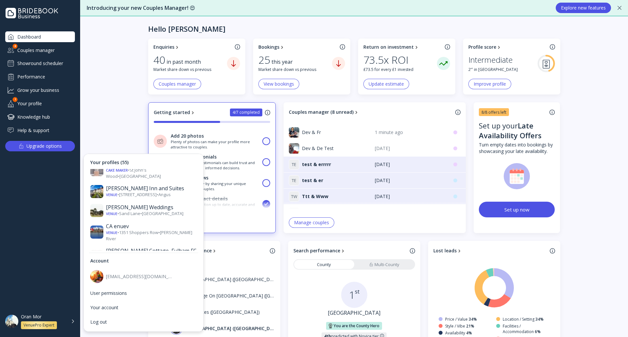  I want to click on a: Return on investment, so click(403, 47).